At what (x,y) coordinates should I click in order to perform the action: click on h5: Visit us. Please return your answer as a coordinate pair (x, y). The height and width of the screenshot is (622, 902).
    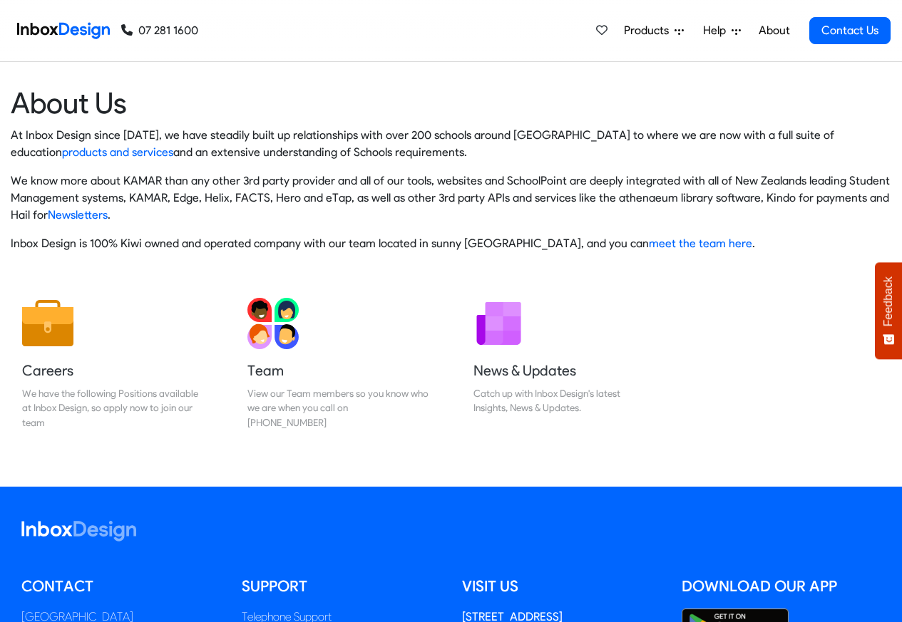
    Looking at the image, I should click on (561, 587).